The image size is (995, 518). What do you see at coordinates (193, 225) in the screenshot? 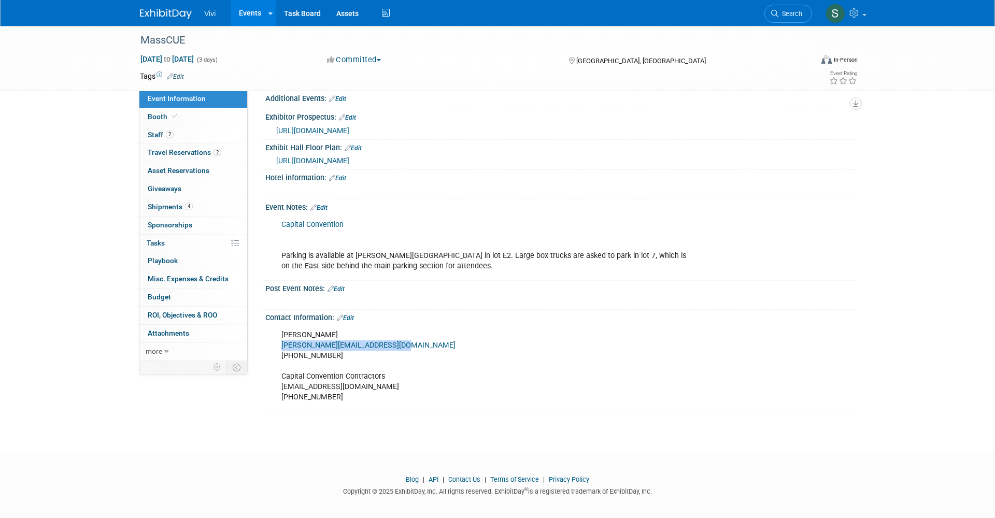
I see `a: Sponsorships` at bounding box center [193, 225].